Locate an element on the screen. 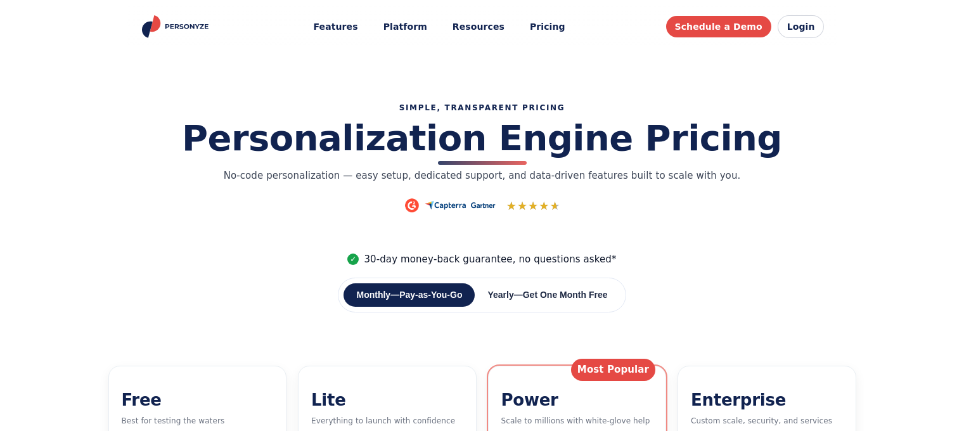  h2: Personalization Engine Pricing is located at coordinates (482, 138).